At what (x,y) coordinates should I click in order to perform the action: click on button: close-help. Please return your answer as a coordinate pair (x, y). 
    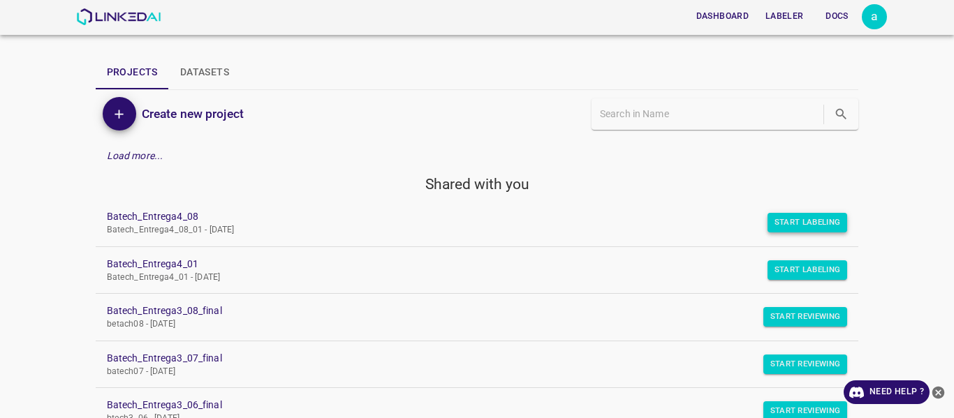
    Looking at the image, I should click on (938, 393).